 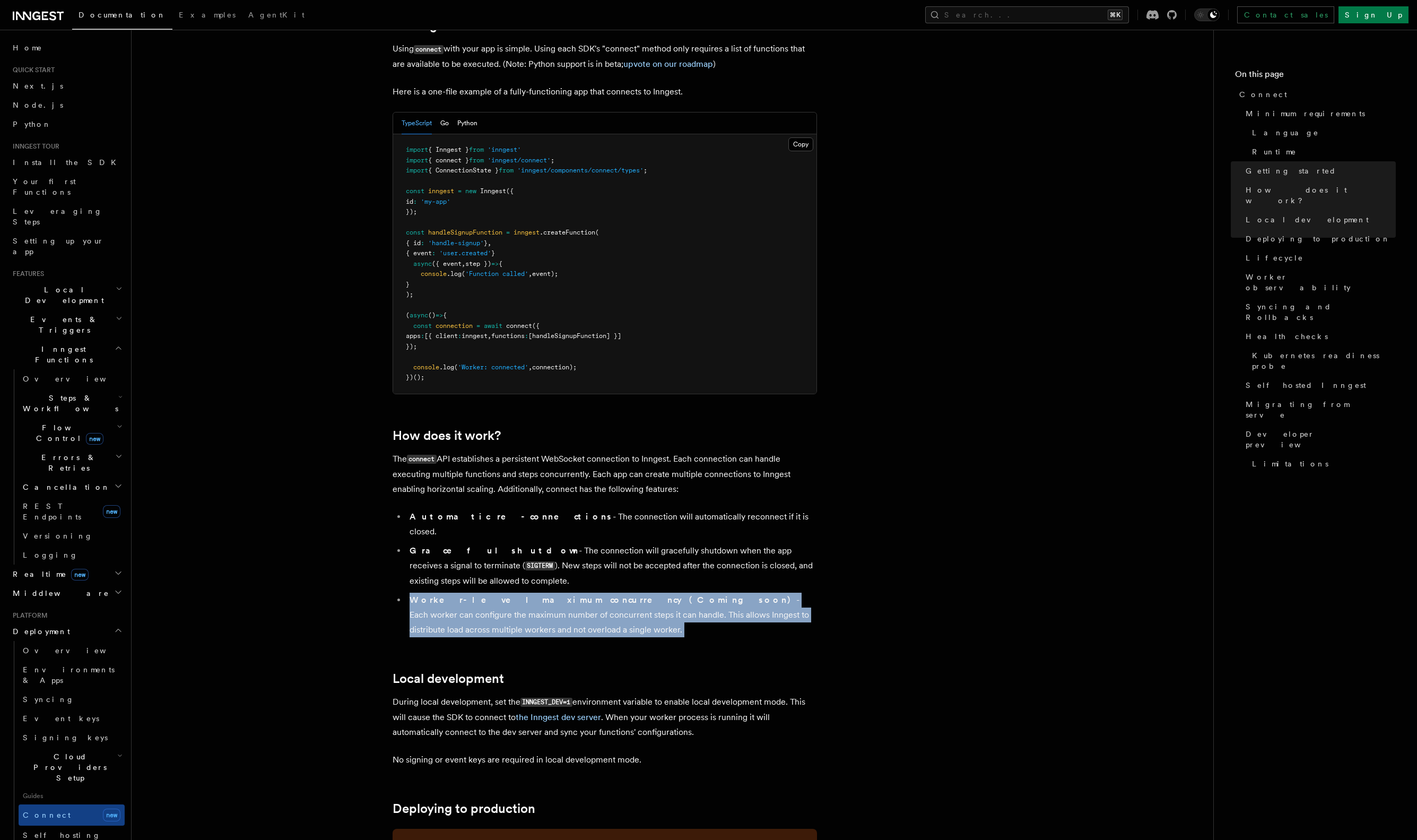 What do you see at coordinates (1318, 312) in the screenshot?
I see `a: Syncing and Rollbacks` at bounding box center [1318, 312].